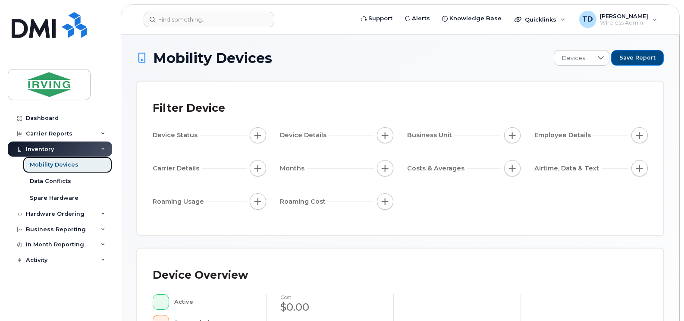  Describe the element at coordinates (304, 201) in the screenshot. I see `span: Roaming Cost` at that location.